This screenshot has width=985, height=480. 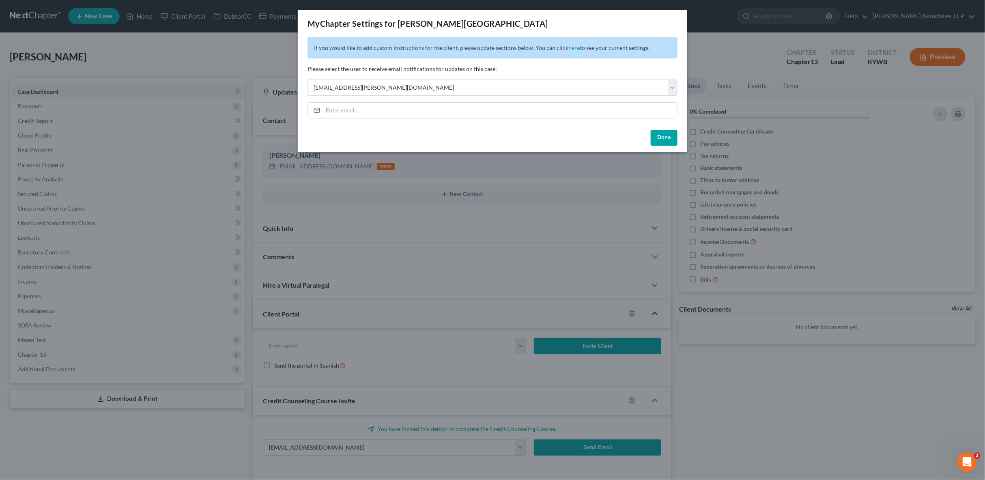 What do you see at coordinates (664, 138) in the screenshot?
I see `button: Done` at bounding box center [664, 138].